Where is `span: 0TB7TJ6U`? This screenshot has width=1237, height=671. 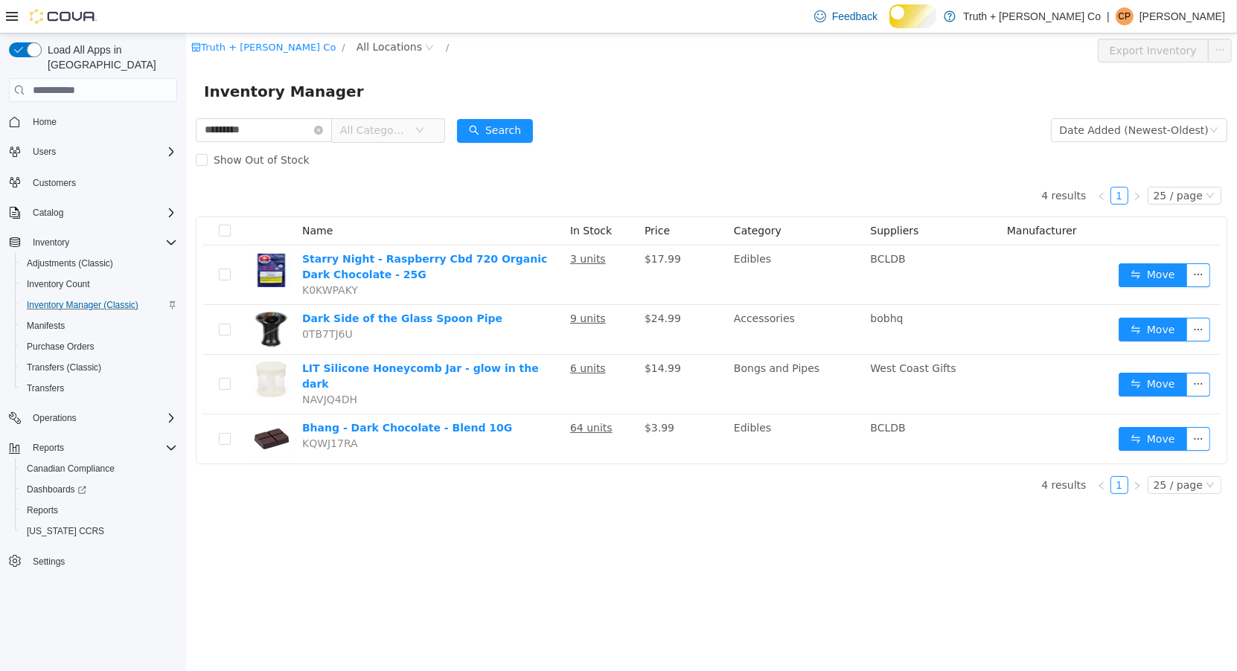
span: 0TB7TJ6U is located at coordinates (141, 301).